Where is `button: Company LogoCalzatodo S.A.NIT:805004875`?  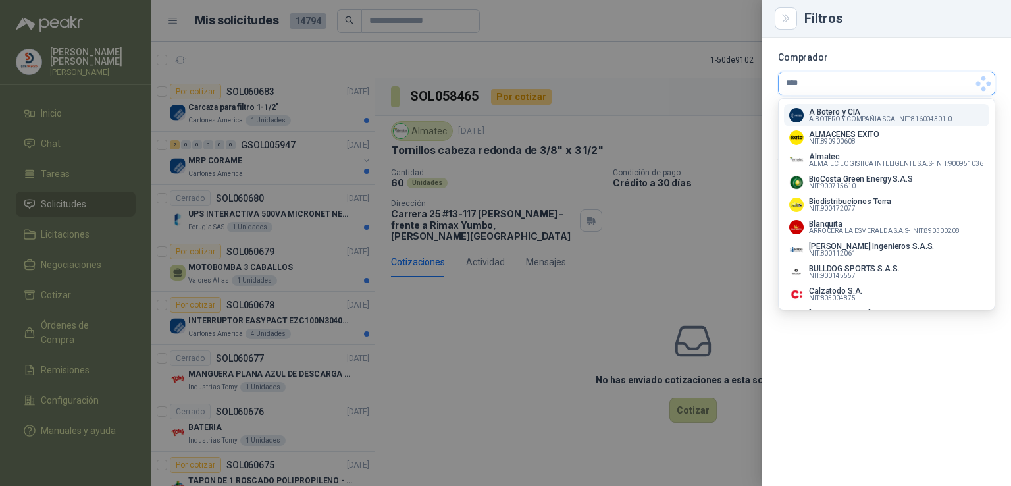 button: Company LogoCalzatodo S.A.NIT:805004875 is located at coordinates (887, 294).